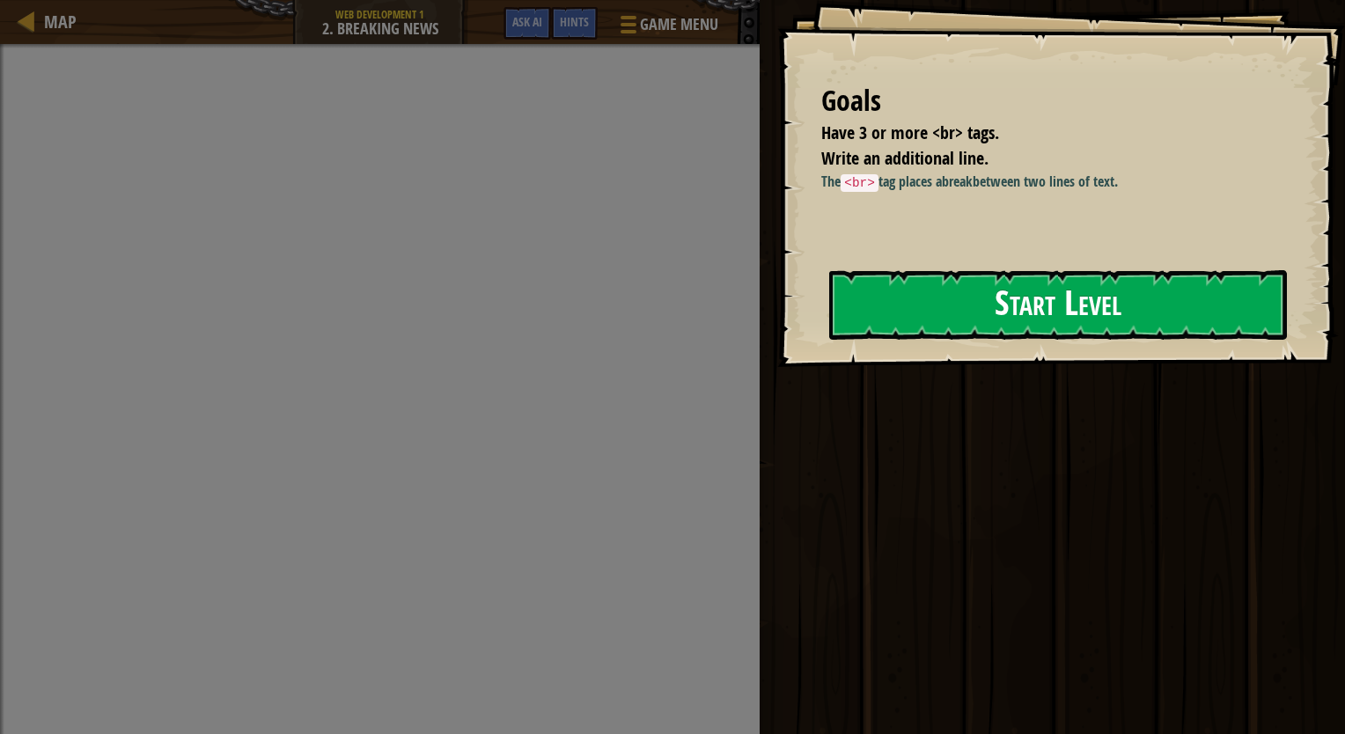 The height and width of the screenshot is (734, 1345). Describe the element at coordinates (60, 21) in the screenshot. I see `span: Map` at that location.